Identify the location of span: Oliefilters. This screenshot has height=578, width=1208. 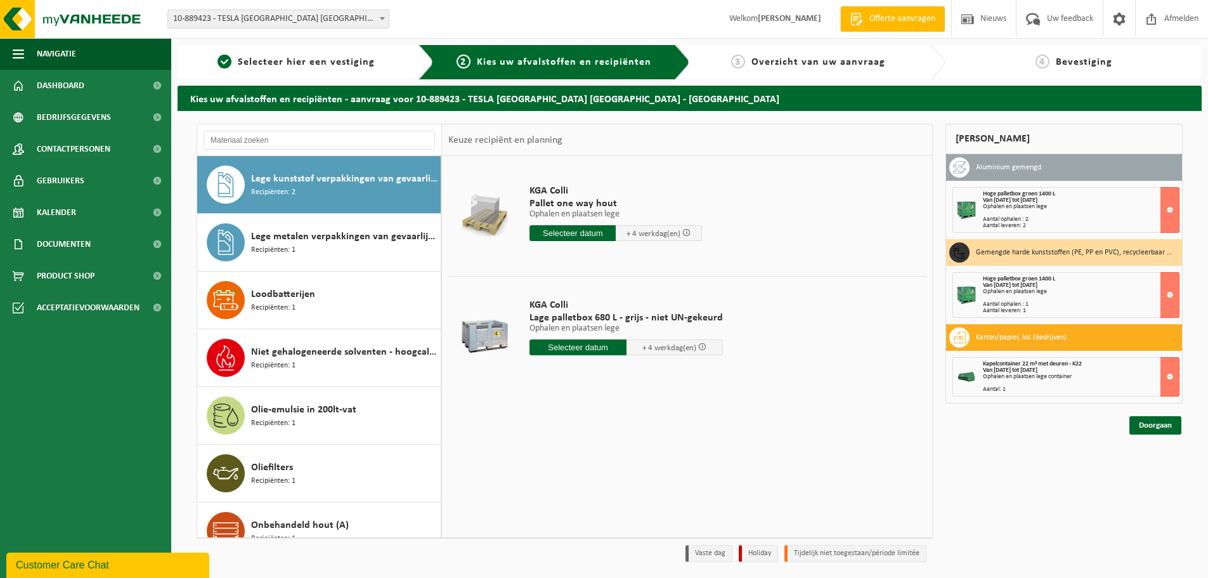
(272, 467).